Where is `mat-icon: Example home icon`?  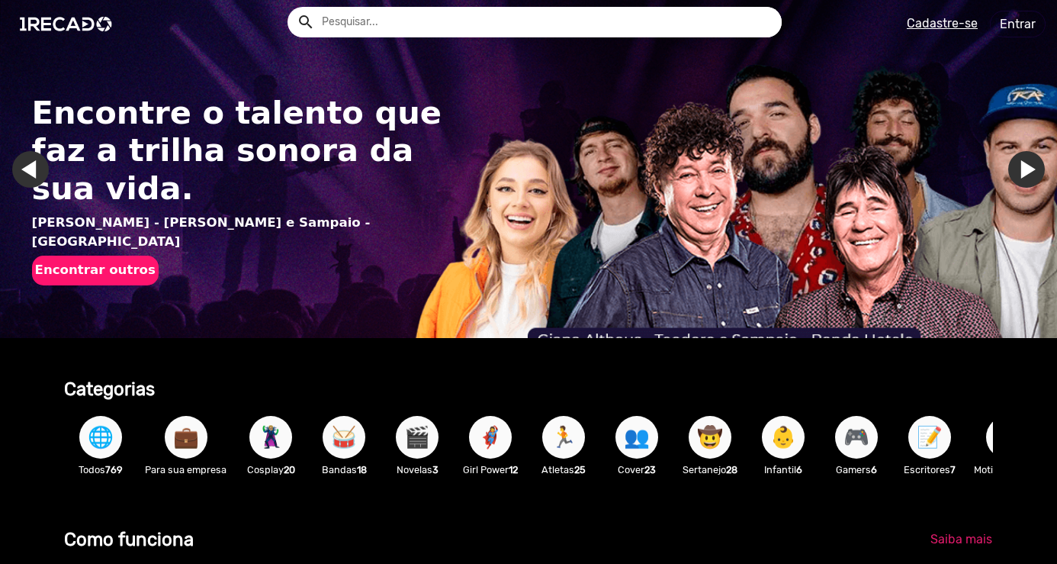 mat-icon: Example home icon is located at coordinates (306, 22).